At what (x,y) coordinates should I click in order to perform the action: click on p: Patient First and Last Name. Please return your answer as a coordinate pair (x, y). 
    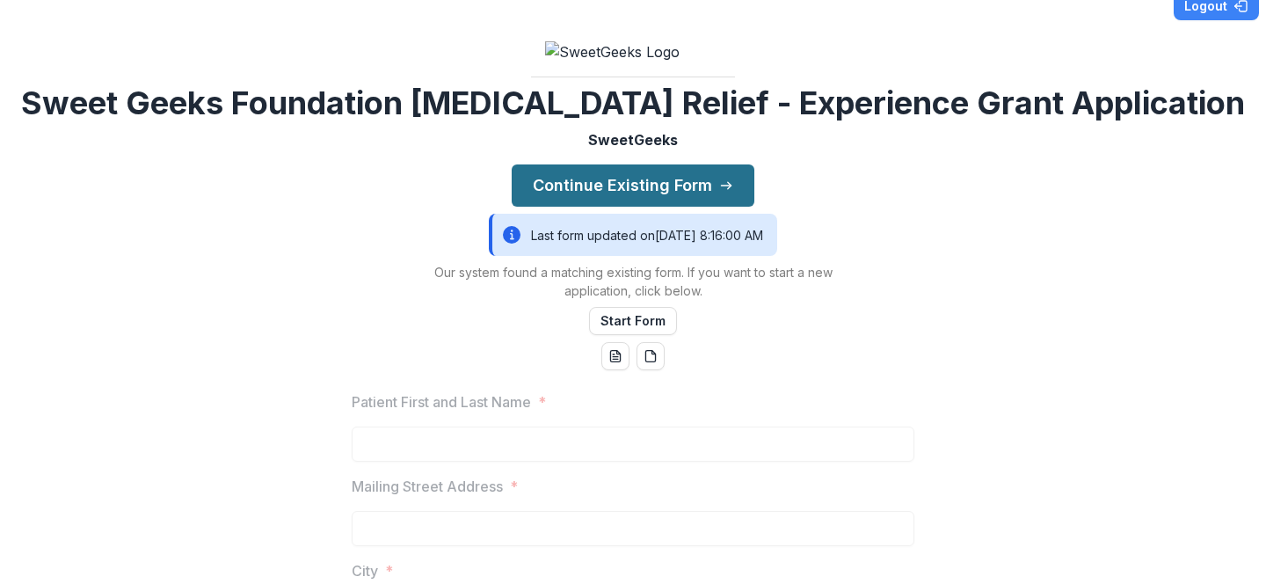
    Looking at the image, I should click on (441, 402).